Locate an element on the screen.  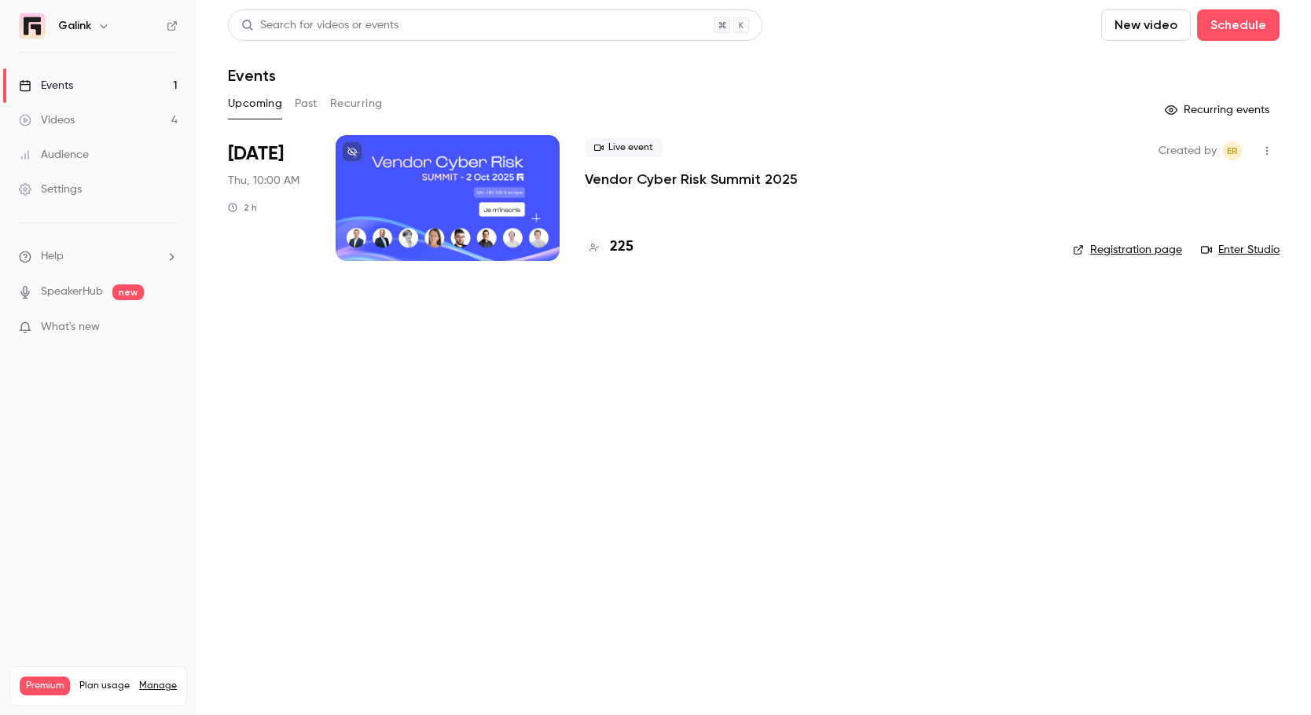
button: New video is located at coordinates (1146, 25).